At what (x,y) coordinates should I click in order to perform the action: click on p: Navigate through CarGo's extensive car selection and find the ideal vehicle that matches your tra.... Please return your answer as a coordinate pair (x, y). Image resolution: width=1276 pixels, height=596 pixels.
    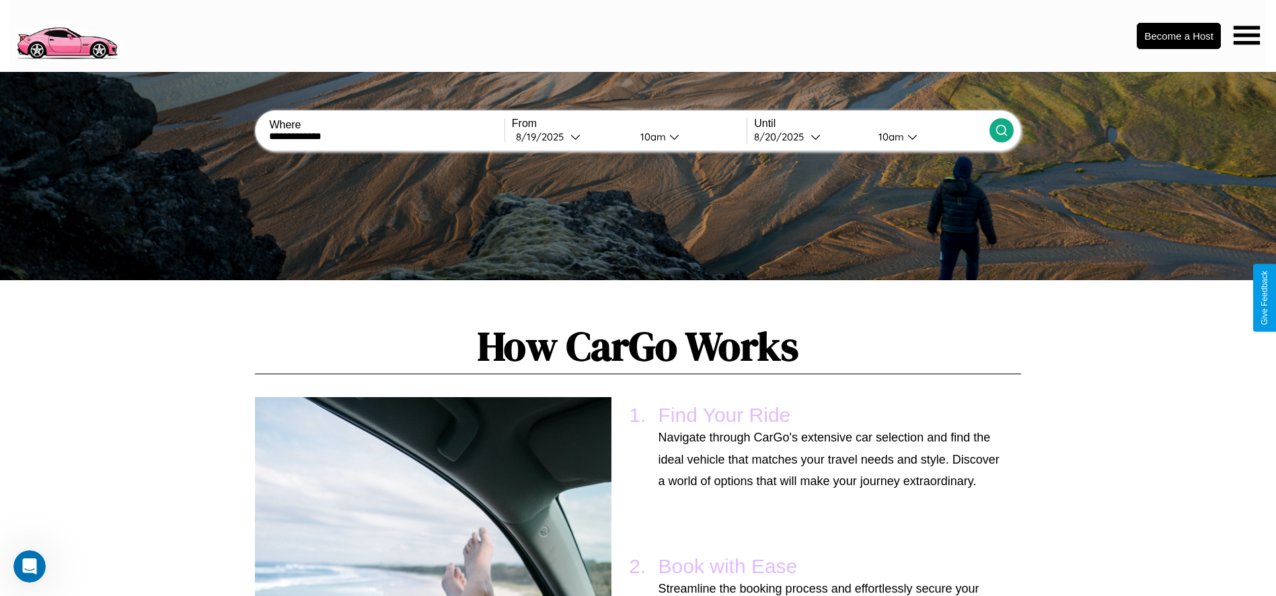
    Looking at the image, I should click on (829, 459).